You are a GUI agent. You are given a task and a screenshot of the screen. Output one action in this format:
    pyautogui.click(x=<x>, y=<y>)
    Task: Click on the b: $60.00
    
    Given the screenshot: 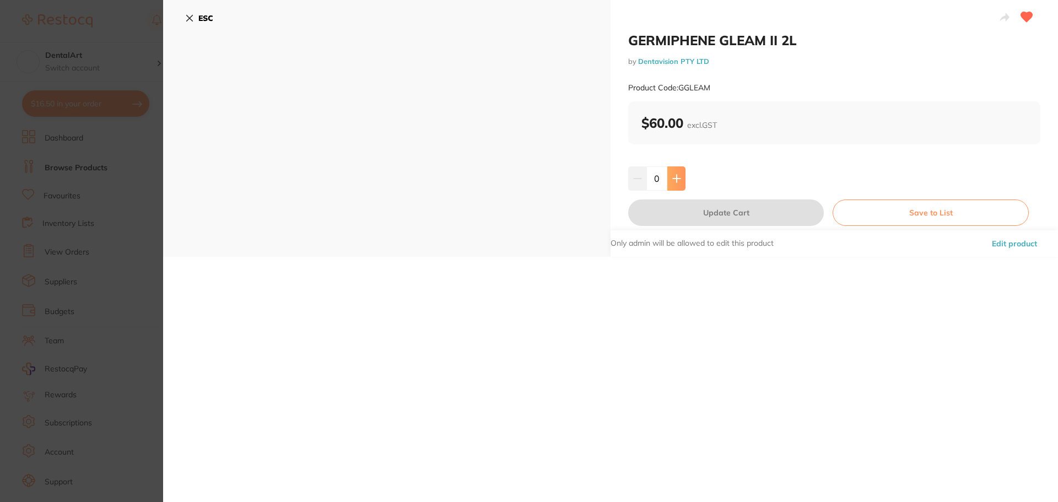 What is the action you would take?
    pyautogui.click(x=679, y=123)
    